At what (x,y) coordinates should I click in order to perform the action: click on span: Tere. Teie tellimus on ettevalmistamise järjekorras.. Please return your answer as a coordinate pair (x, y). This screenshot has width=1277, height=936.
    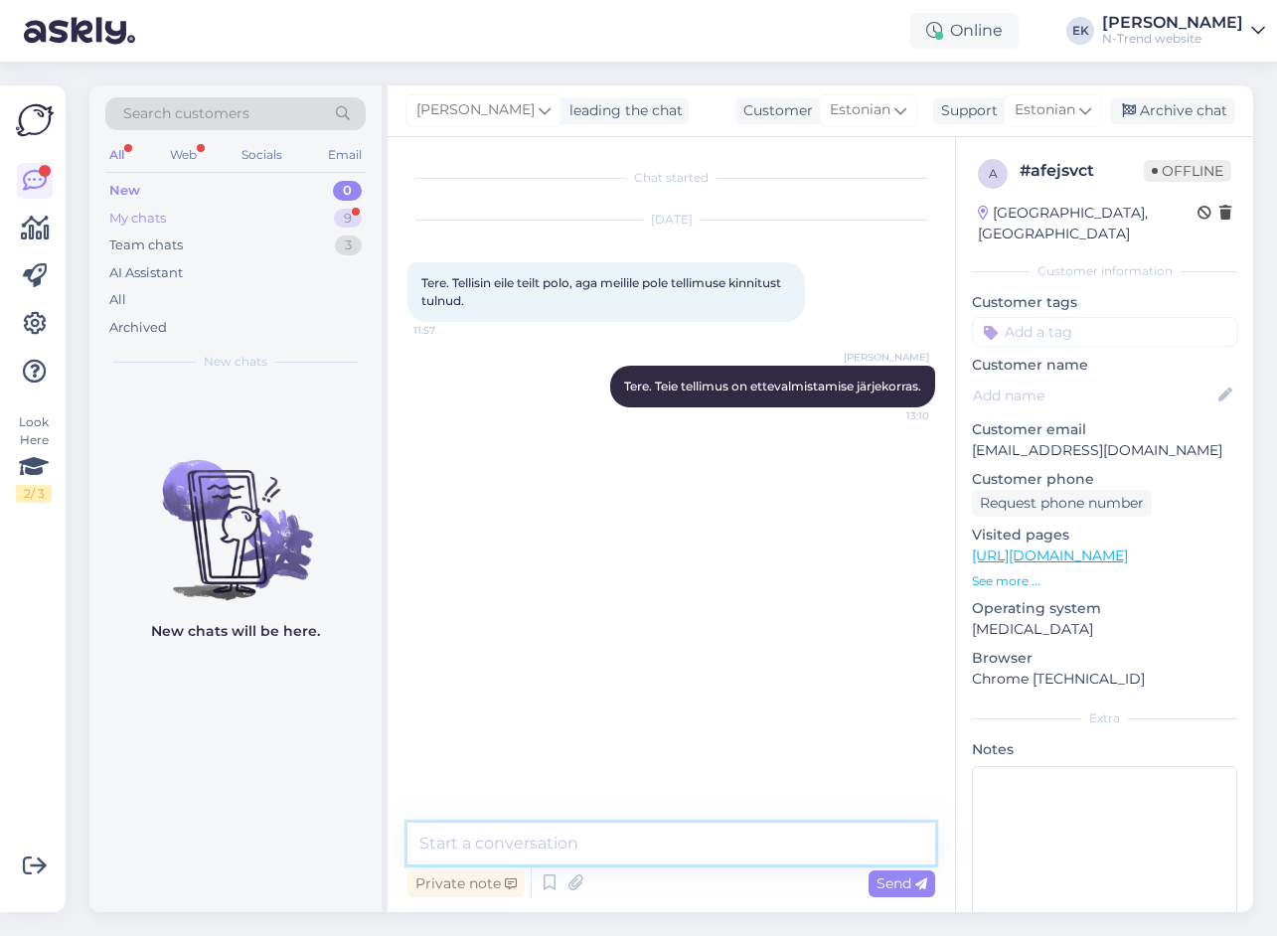
    Looking at the image, I should click on (772, 386).